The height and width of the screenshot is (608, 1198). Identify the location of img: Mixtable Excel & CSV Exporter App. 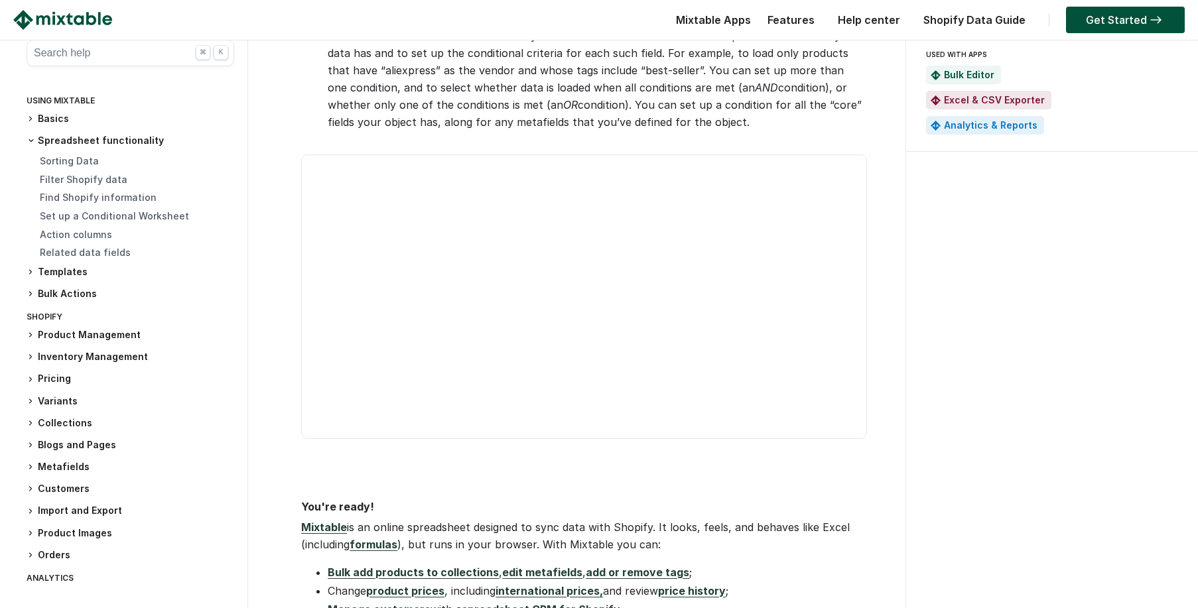
(935, 100).